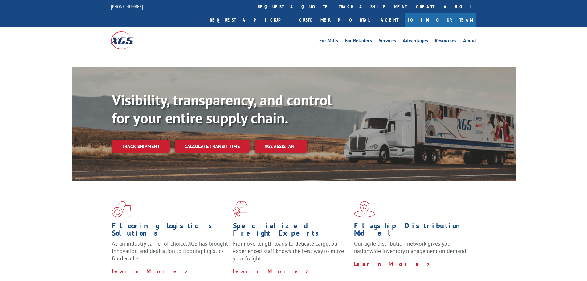  I want to click on a: About, so click(470, 42).